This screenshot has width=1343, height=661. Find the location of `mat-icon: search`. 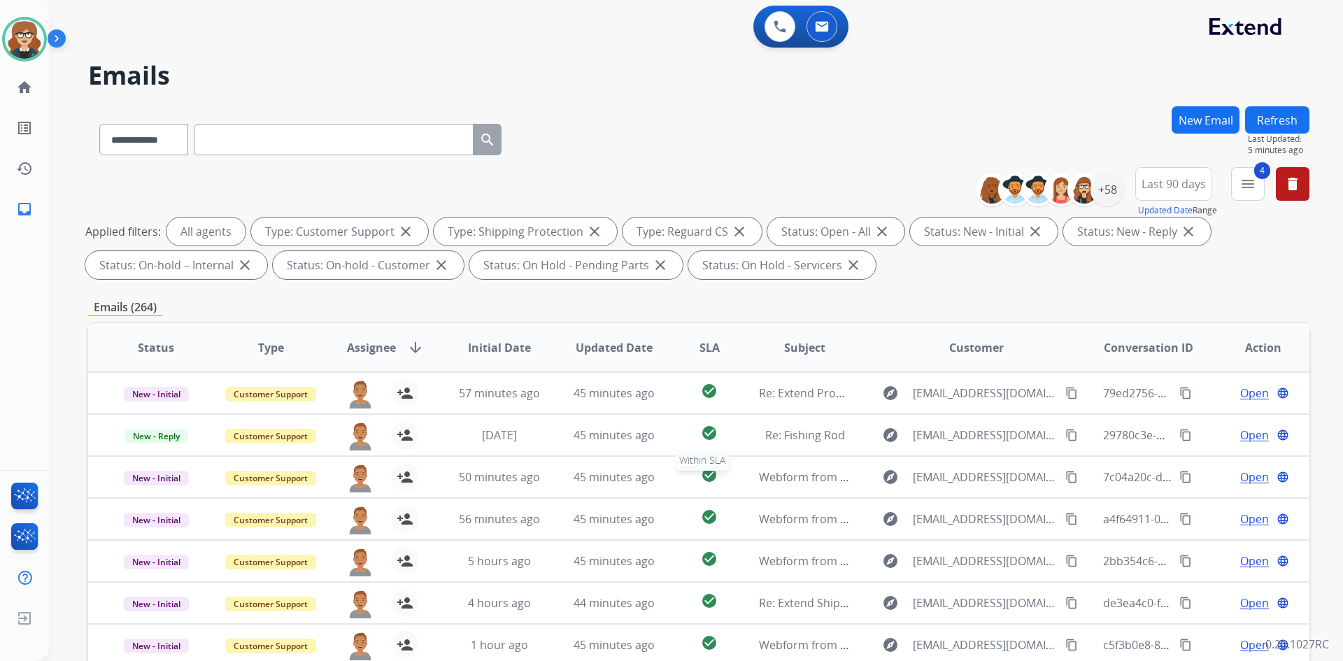

mat-icon: search is located at coordinates (487, 140).